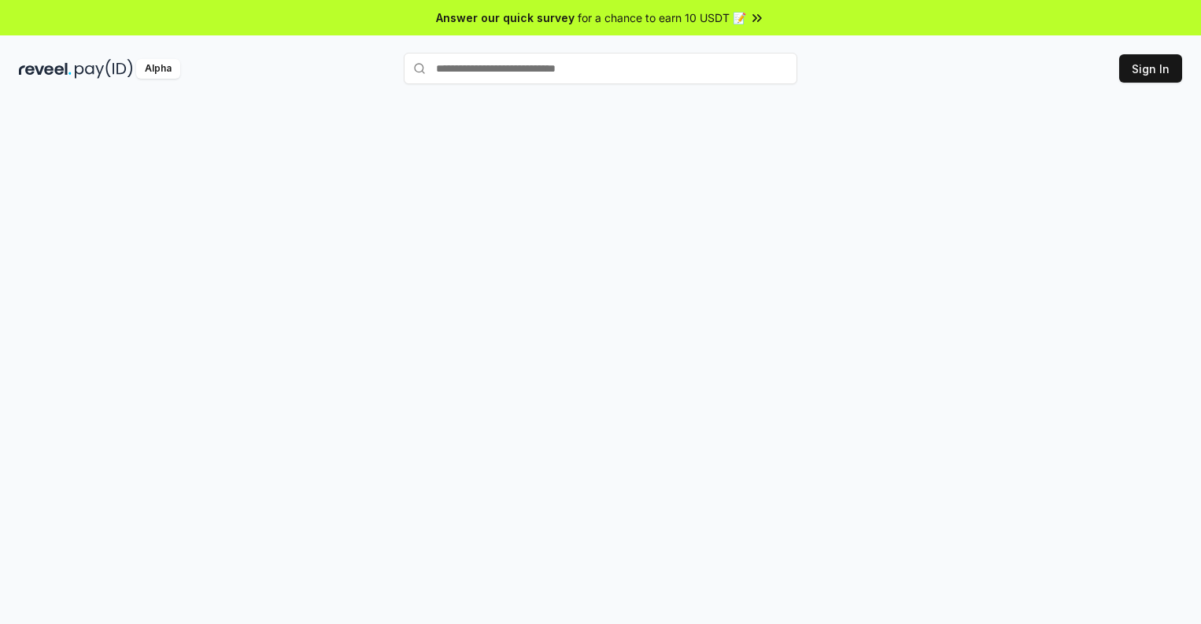 The image size is (1201, 624). I want to click on img: pay_id, so click(104, 68).